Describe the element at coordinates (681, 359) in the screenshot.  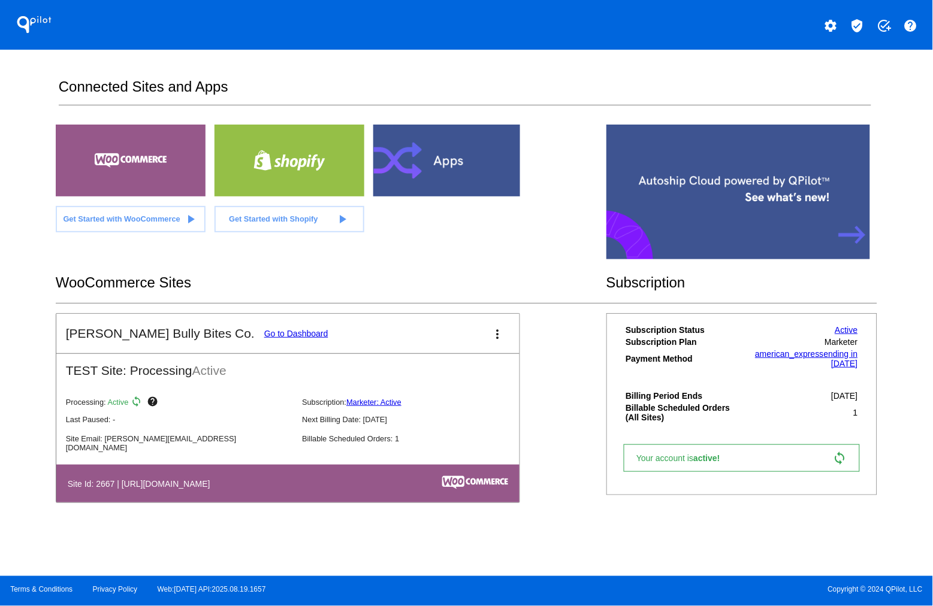
I see `th: Payment Method` at that location.